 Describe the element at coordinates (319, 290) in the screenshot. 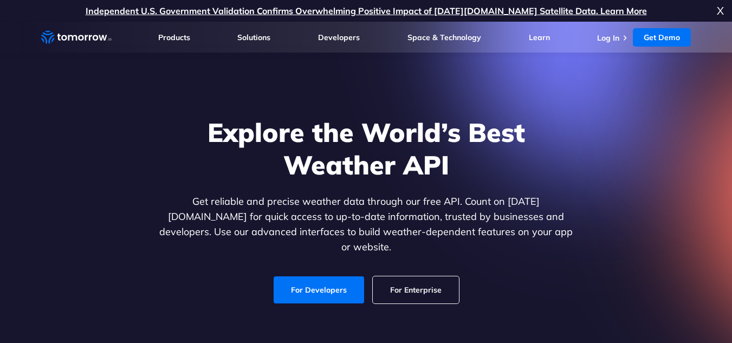

I see `a: For Developers` at that location.